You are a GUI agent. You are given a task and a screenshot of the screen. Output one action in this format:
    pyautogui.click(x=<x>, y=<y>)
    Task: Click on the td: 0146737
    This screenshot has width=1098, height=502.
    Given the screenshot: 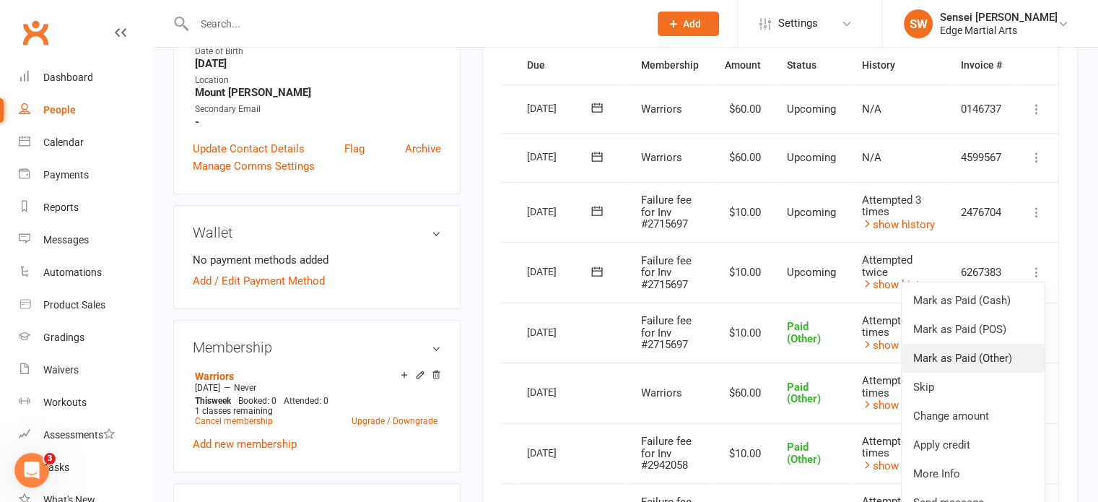 What is the action you would take?
    pyautogui.click(x=981, y=109)
    